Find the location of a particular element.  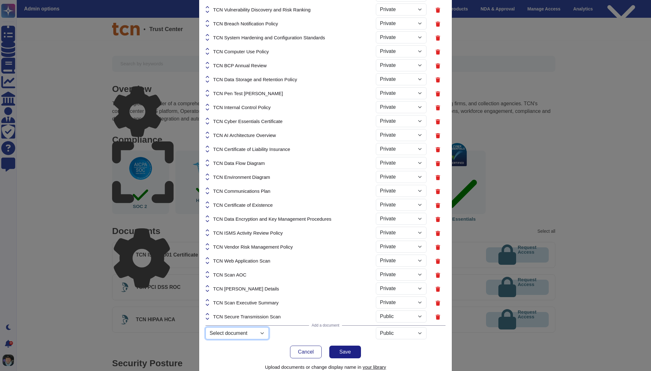

button: Cancel is located at coordinates (306, 352).